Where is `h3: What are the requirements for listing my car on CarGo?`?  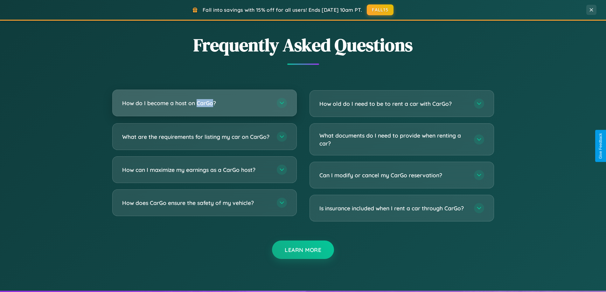 h3: What are the requirements for listing my car on CarGo? is located at coordinates (196, 137).